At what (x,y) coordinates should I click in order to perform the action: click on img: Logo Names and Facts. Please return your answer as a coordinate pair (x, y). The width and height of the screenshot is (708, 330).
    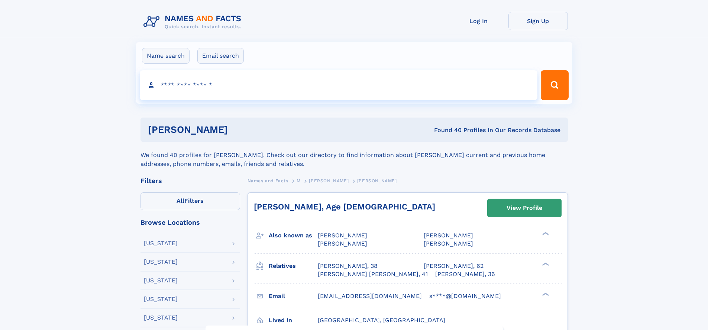
    Looking at the image, I should click on (194, 22).